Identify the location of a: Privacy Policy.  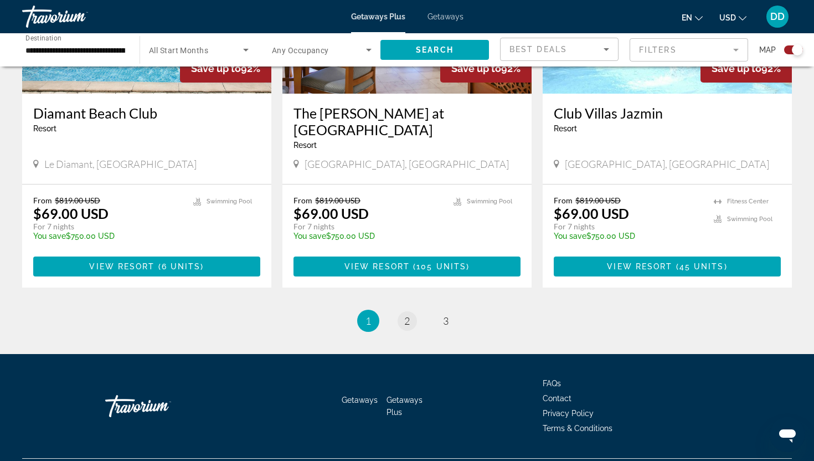
(568, 413).